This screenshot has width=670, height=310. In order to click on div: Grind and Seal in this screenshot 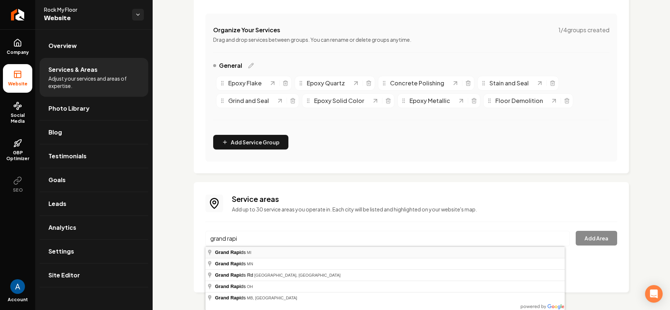, I will do `click(248, 101)`.